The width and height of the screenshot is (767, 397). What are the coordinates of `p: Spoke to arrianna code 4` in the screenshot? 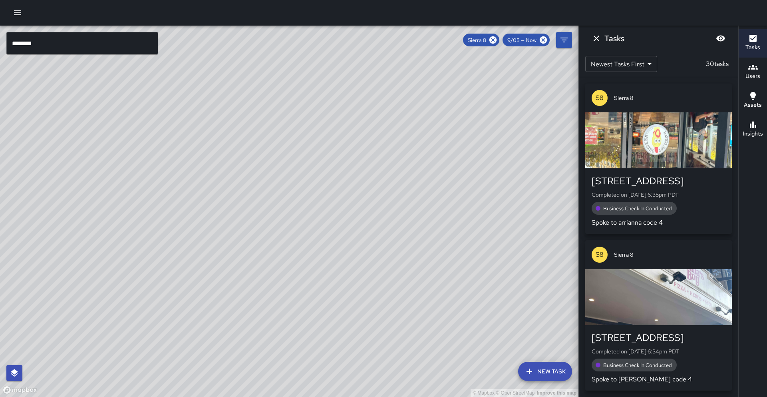 It's located at (659, 223).